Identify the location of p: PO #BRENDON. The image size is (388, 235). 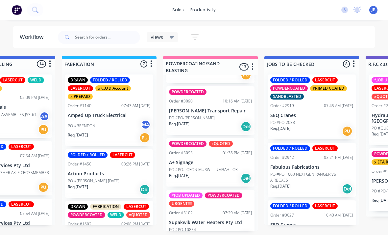
(82, 126).